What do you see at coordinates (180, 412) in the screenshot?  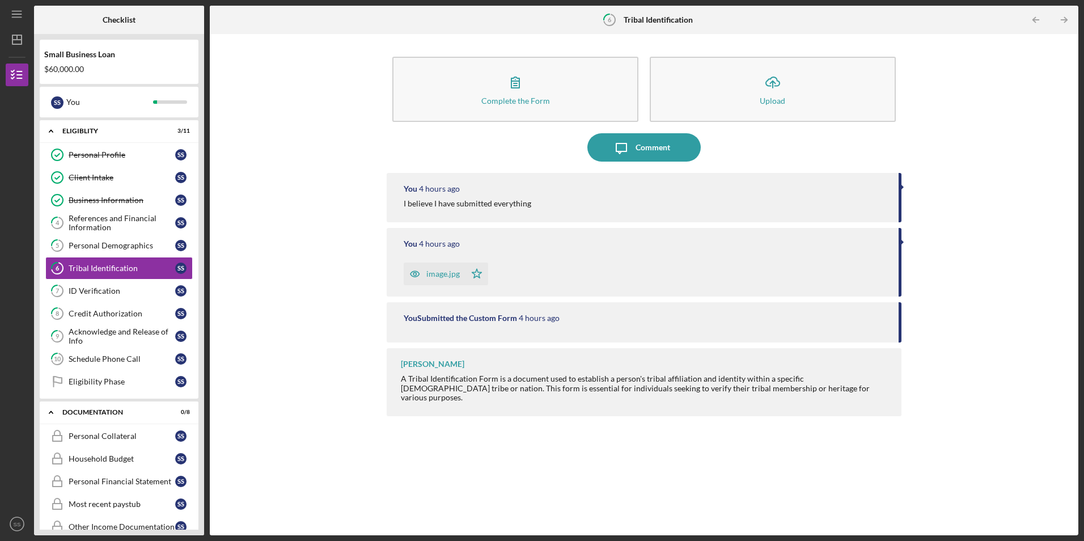 I see `div: 0 / 8` at bounding box center [180, 412].